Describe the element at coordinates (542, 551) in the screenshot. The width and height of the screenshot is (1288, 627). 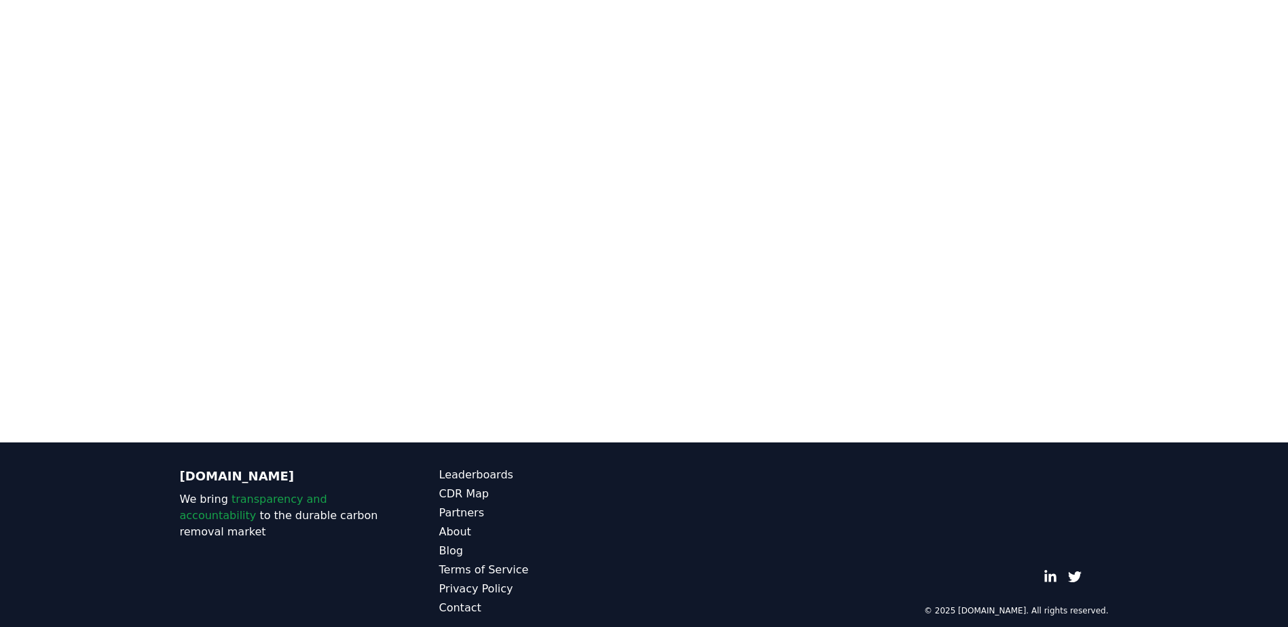
I see `a: Blog` at that location.